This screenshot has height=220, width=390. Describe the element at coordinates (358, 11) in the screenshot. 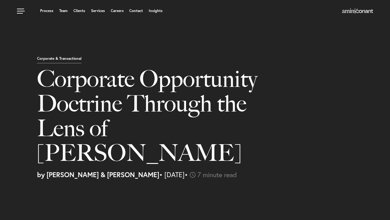

I see `a: Home` at that location.